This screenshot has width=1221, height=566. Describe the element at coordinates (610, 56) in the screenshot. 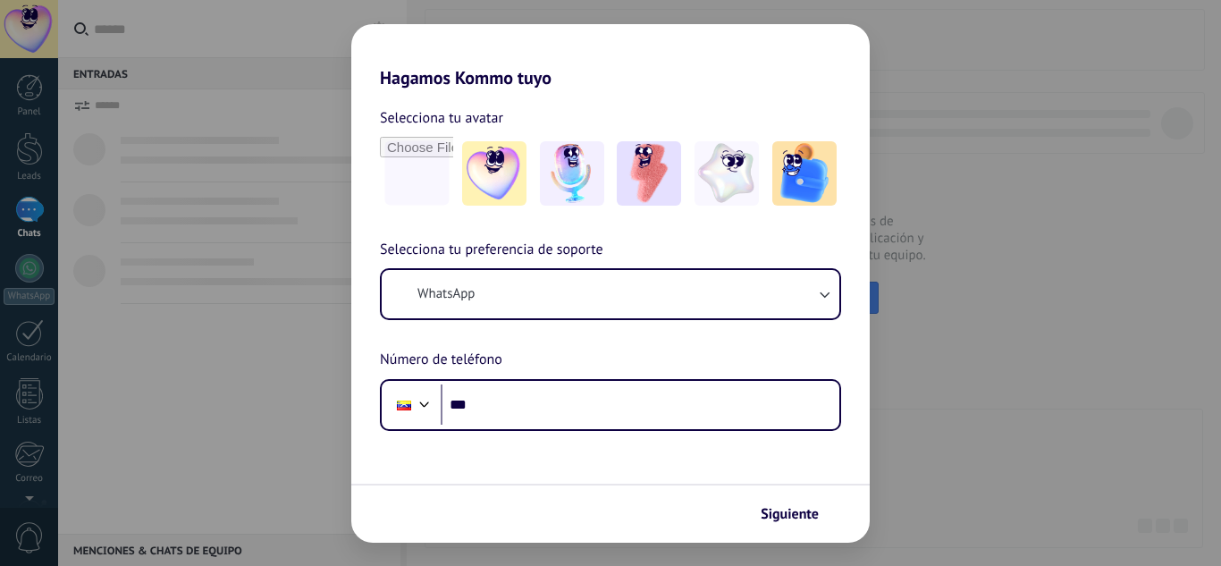

I see `h2: Hagamos Kommo tuyo` at that location.